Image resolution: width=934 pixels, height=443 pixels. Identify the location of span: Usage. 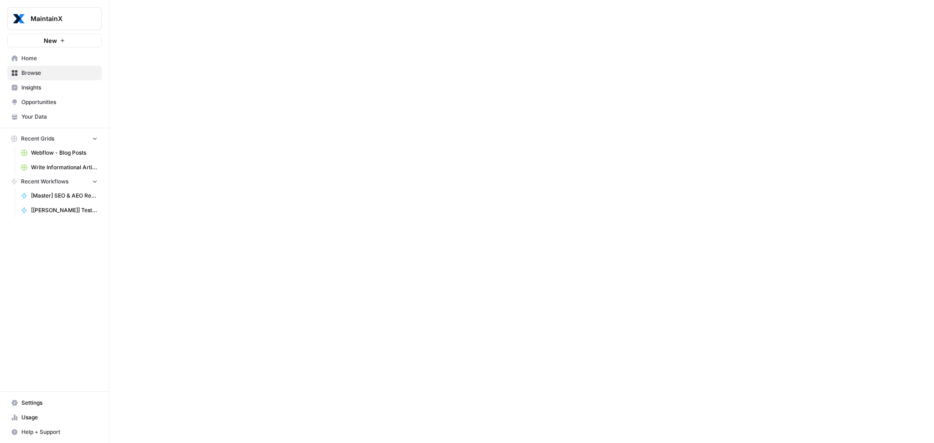
(59, 417).